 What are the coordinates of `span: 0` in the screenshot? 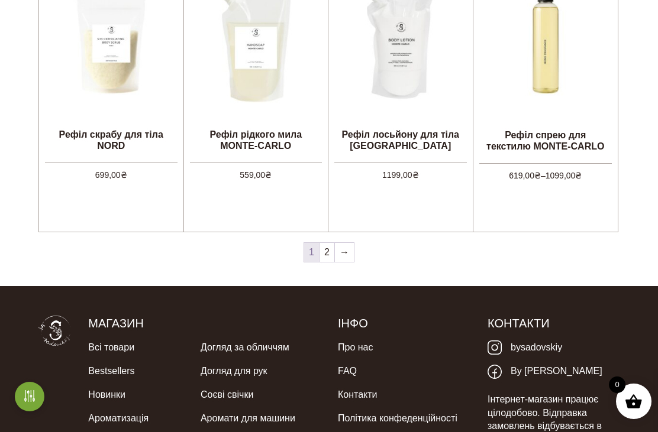 It's located at (617, 385).